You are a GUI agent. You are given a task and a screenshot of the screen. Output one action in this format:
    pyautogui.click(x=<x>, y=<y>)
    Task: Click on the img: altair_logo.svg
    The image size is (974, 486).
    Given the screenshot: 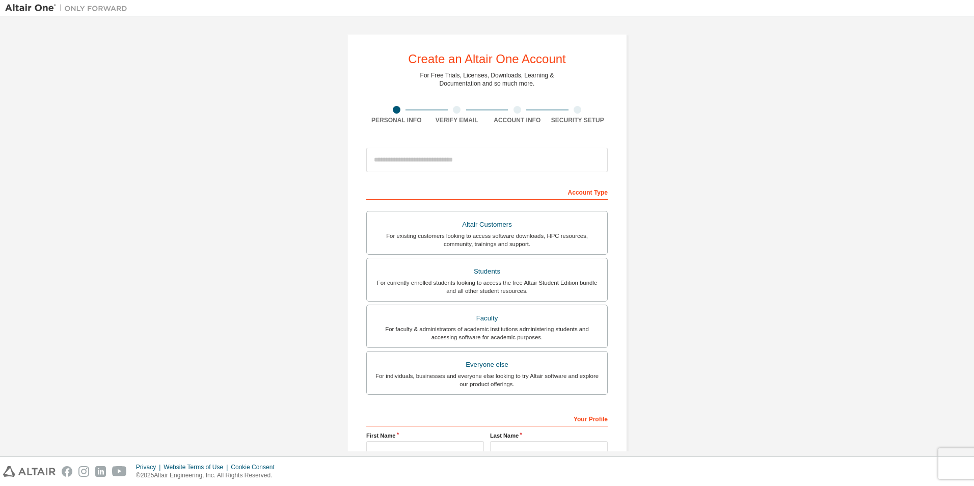 What is the action you would take?
    pyautogui.click(x=29, y=471)
    